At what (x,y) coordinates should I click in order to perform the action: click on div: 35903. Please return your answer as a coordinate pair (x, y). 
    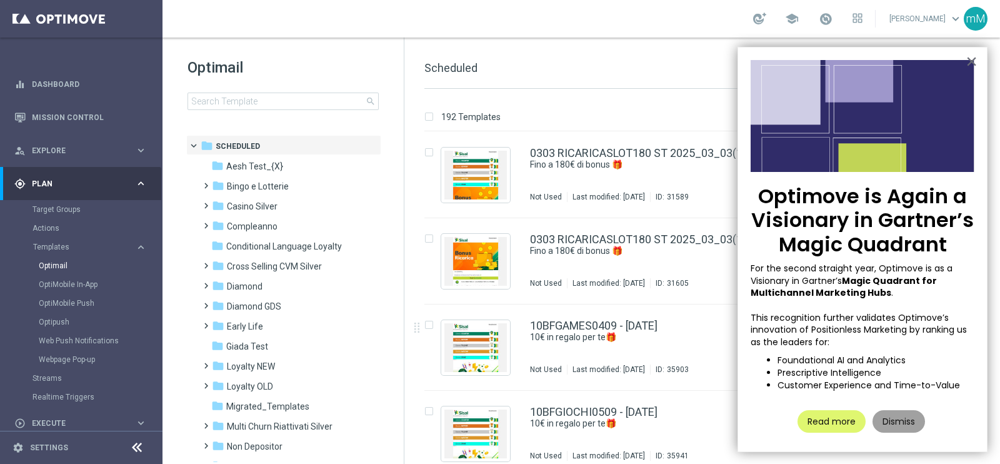
    Looking at the image, I should click on (678, 370).